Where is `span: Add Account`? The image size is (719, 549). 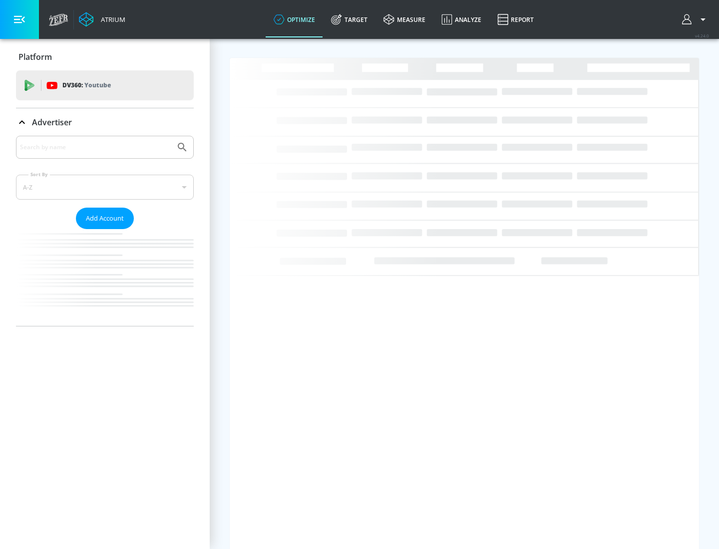 span: Add Account is located at coordinates (105, 218).